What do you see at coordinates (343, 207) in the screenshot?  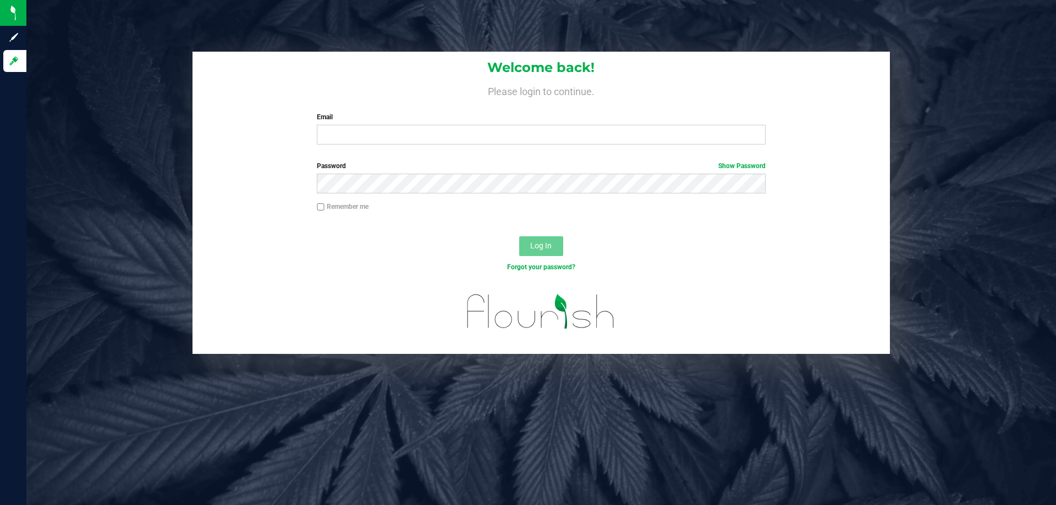 I see `label: Remember me` at bounding box center [343, 207].